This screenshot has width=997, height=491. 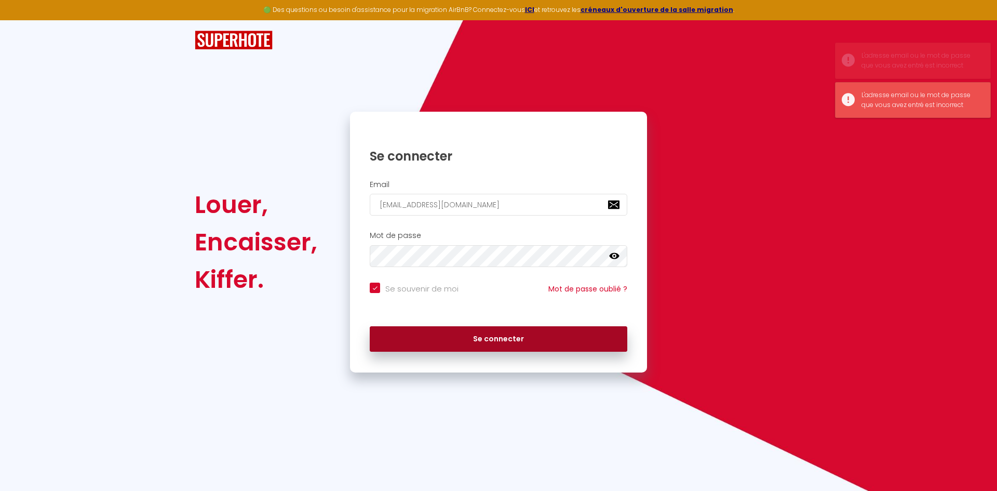 I want to click on input: Ton Email, so click(x=499, y=205).